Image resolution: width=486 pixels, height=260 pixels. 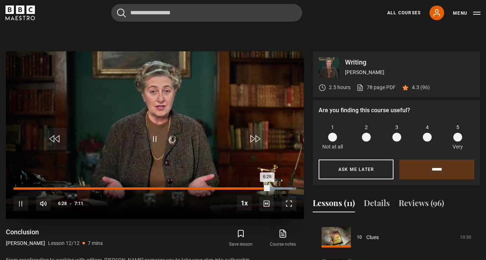 I want to click on p: Not at all, so click(x=332, y=147).